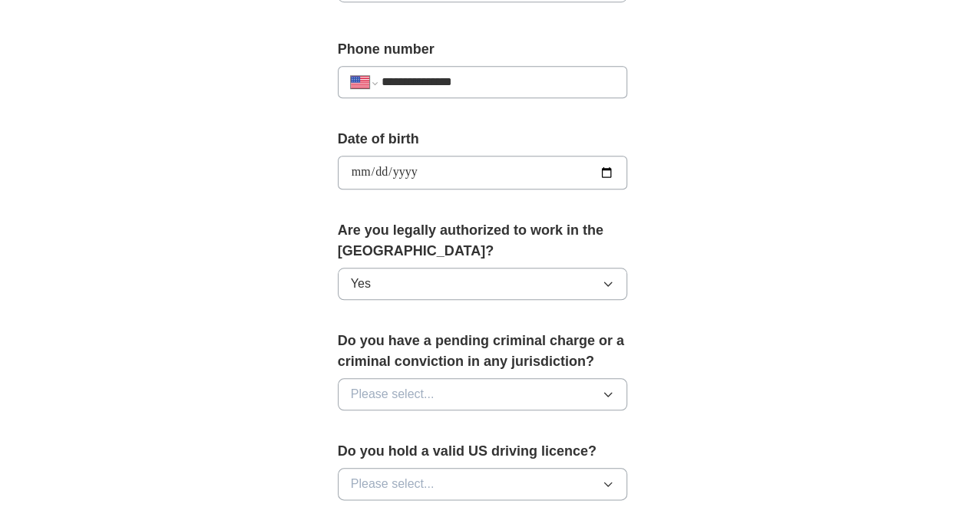  What do you see at coordinates (361, 284) in the screenshot?
I see `span: Yes` at bounding box center [361, 284].